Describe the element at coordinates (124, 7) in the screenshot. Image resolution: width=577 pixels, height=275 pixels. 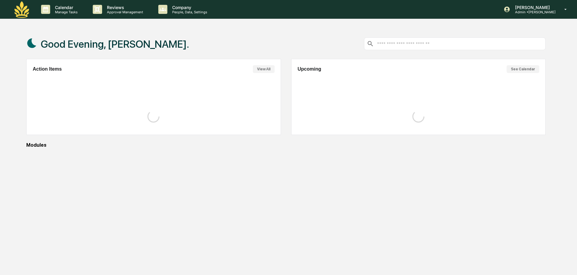
I see `p: Reviews` at that location.